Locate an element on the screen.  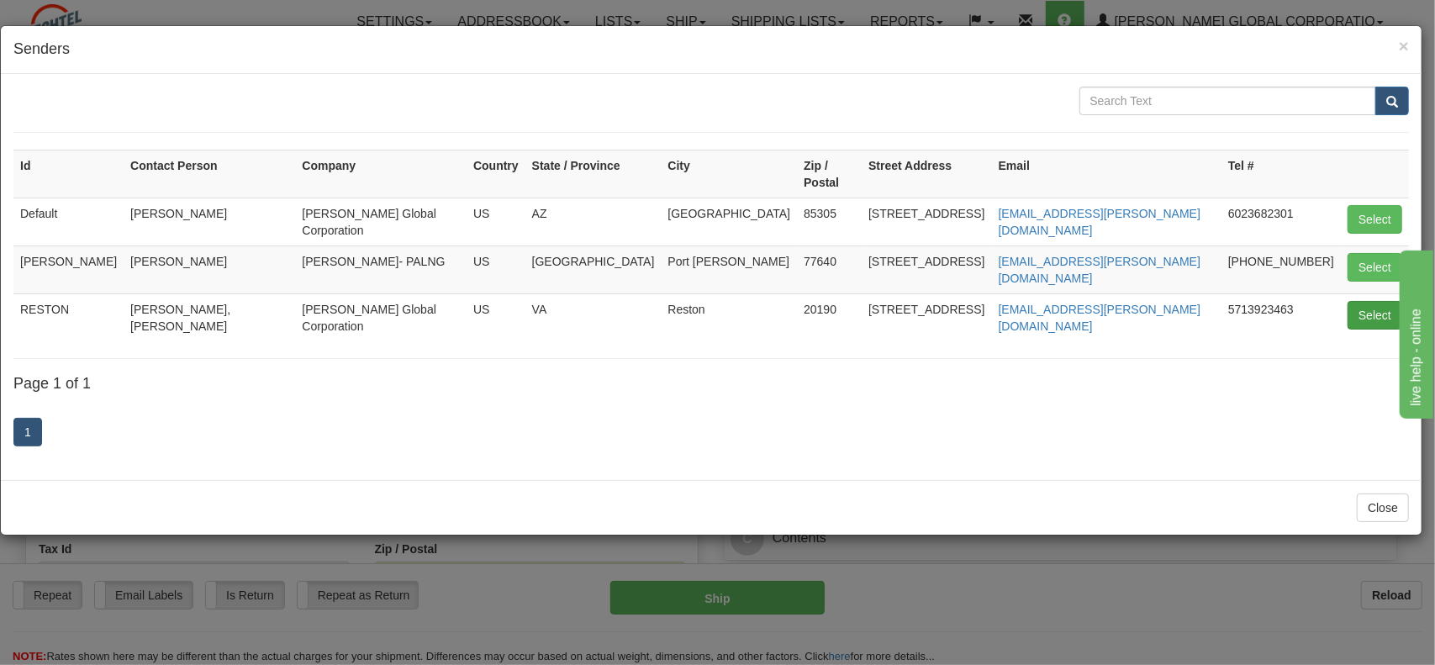
td: 77640 is located at coordinates (829, 269).